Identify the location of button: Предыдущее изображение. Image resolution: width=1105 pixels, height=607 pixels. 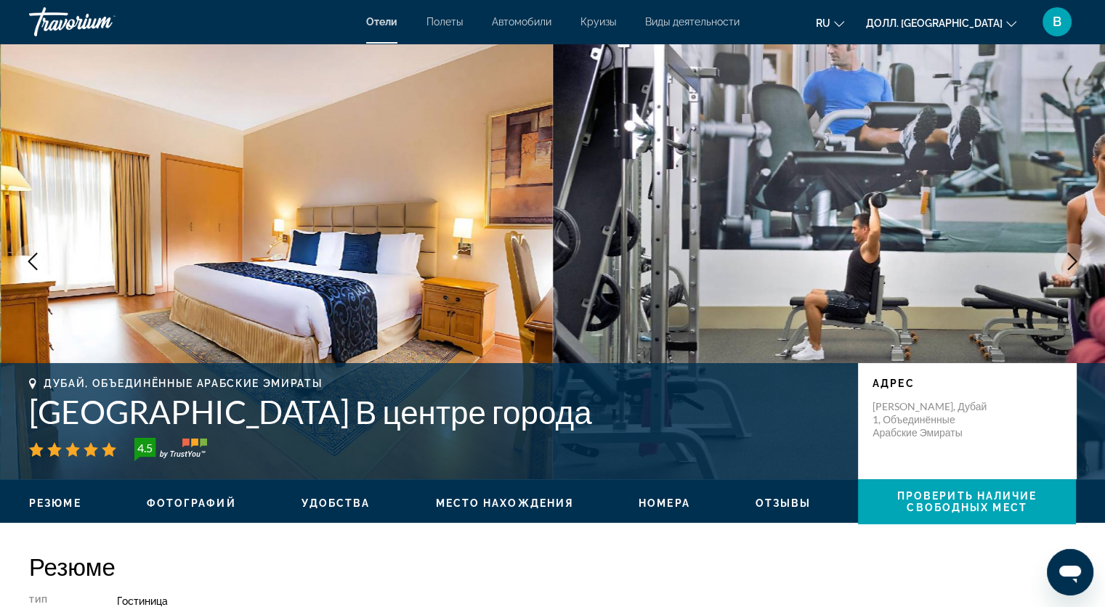
(33, 261).